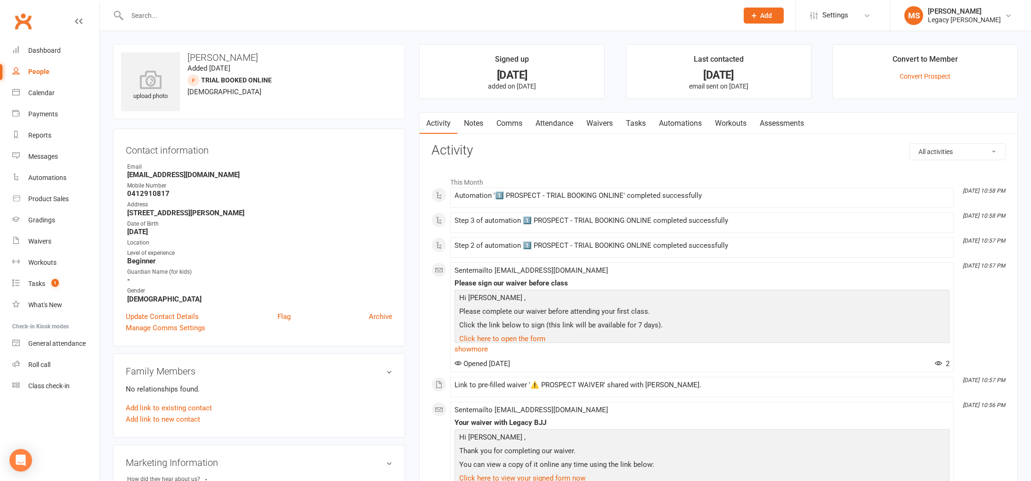  What do you see at coordinates (56, 135) in the screenshot?
I see `a: Reports` at bounding box center [56, 135].